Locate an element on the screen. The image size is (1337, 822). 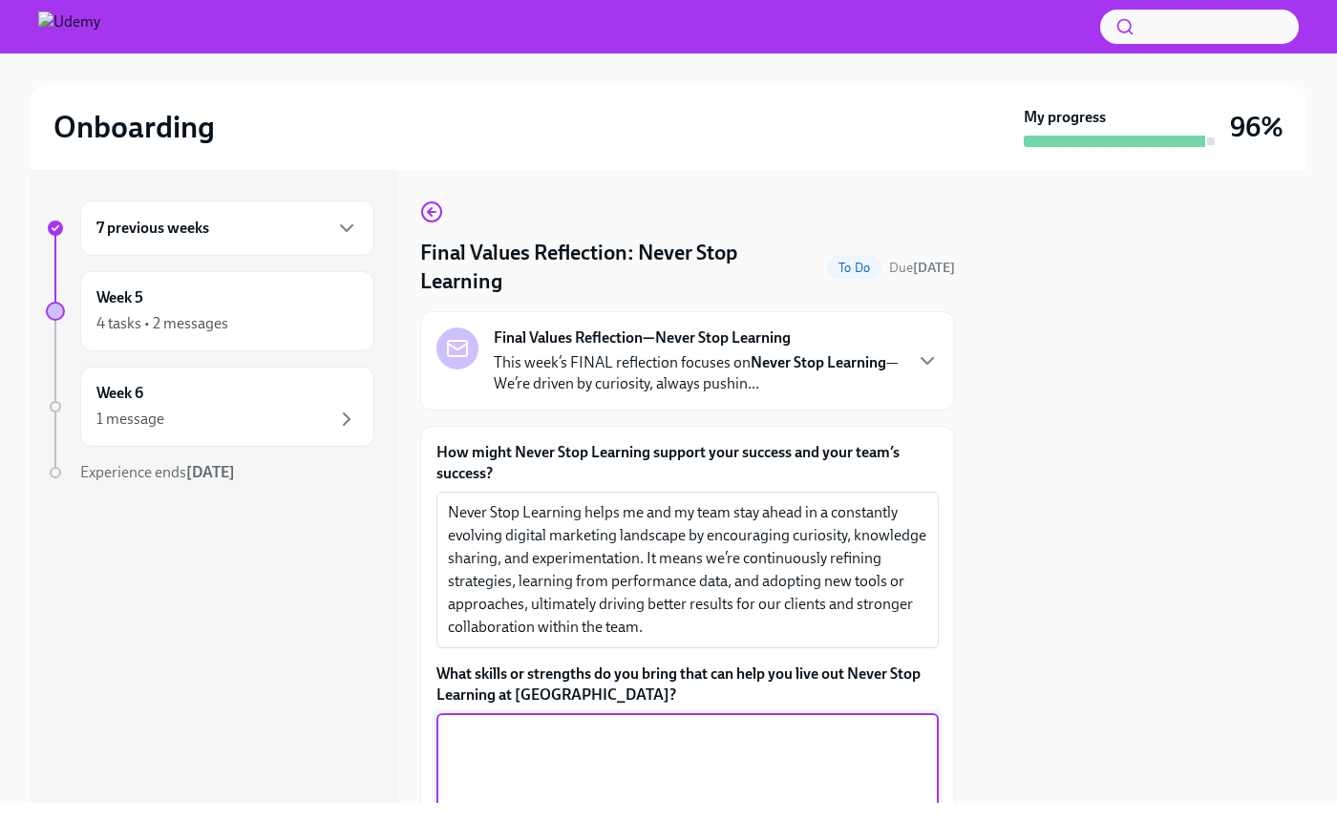
h2: Onboarding is located at coordinates (134, 127).